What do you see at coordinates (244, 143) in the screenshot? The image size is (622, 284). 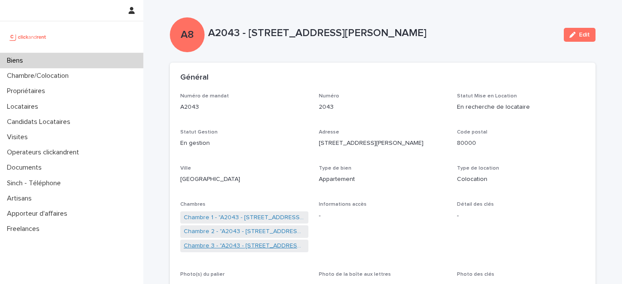 I see `p: En gestion` at bounding box center [244, 143].